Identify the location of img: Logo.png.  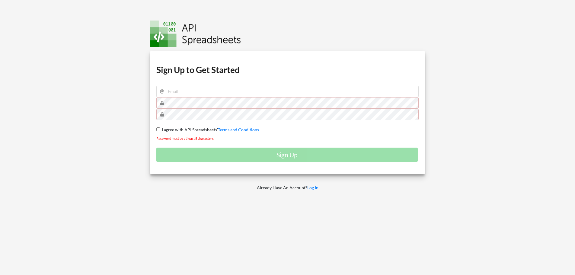
(196, 34).